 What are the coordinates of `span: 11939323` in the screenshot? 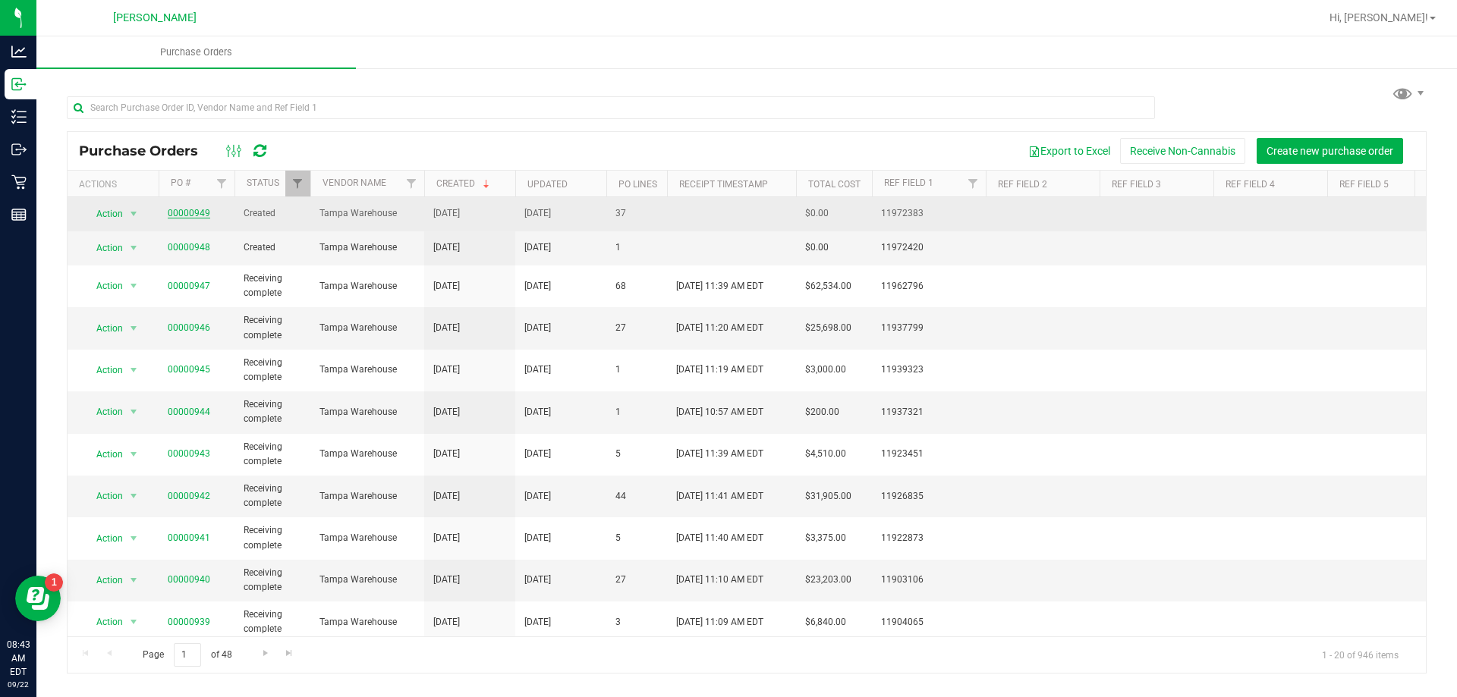 It's located at (929, 370).